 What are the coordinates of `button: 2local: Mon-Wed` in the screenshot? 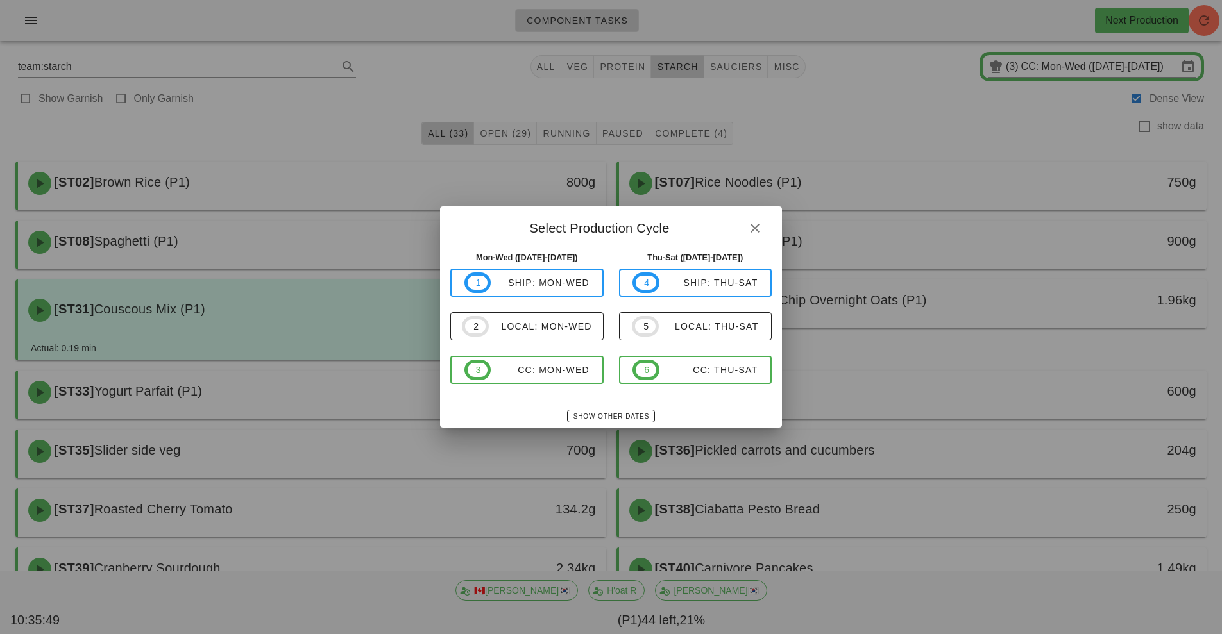 It's located at (527, 326).